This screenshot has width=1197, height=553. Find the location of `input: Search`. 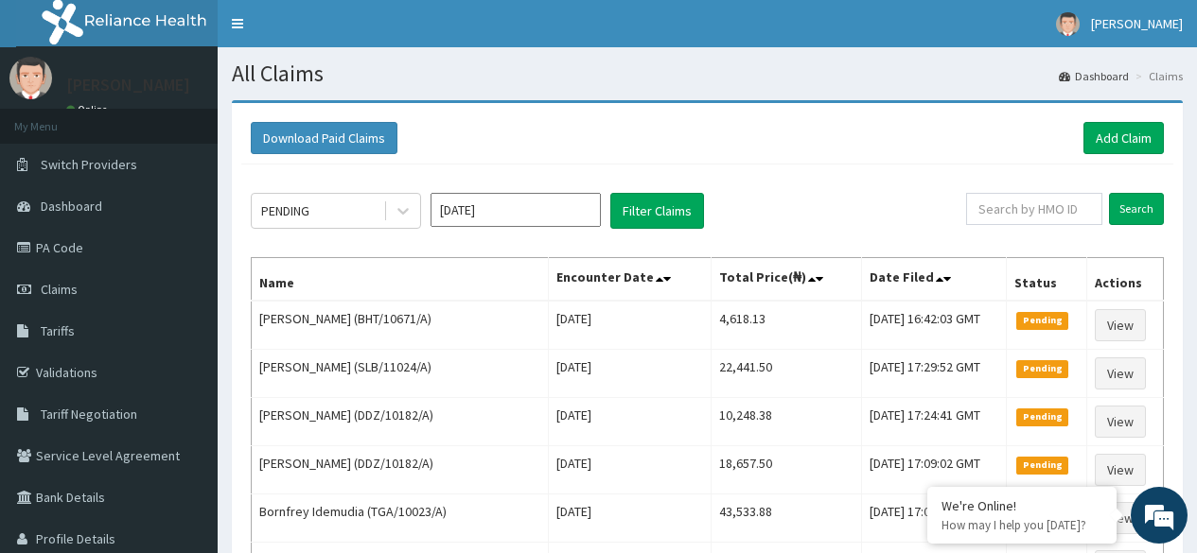

input: Search is located at coordinates (1136, 209).